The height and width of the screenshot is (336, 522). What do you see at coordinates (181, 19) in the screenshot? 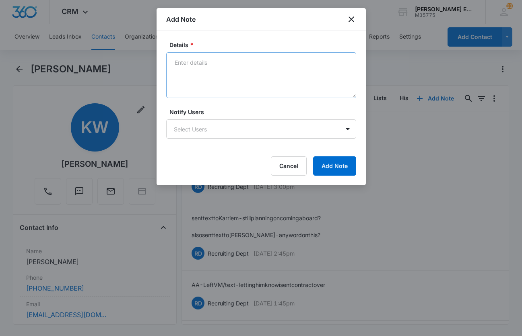
I see `h1: Add Note` at bounding box center [181, 19].